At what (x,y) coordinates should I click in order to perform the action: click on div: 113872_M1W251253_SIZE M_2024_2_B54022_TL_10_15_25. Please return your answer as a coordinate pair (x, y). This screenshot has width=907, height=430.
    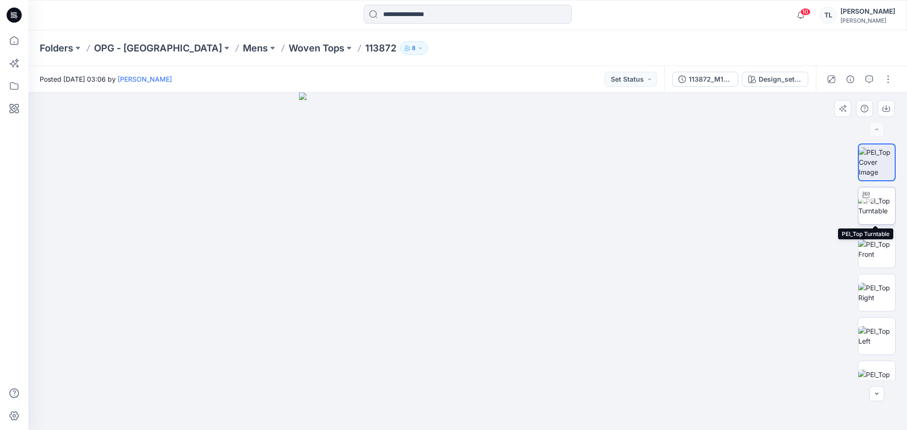
    Looking at the image, I should click on (711, 79).